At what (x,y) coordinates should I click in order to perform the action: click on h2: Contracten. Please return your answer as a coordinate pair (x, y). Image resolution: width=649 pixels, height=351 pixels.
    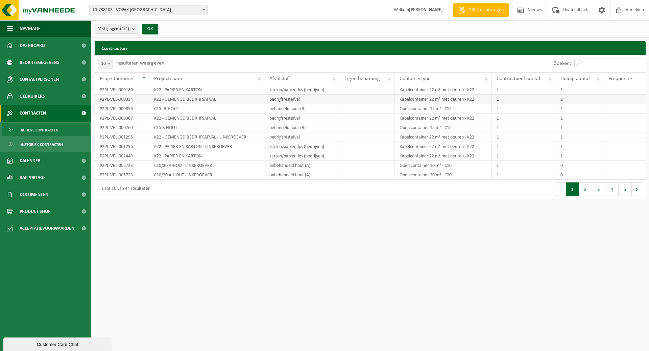
    Looking at the image, I should click on (370, 48).